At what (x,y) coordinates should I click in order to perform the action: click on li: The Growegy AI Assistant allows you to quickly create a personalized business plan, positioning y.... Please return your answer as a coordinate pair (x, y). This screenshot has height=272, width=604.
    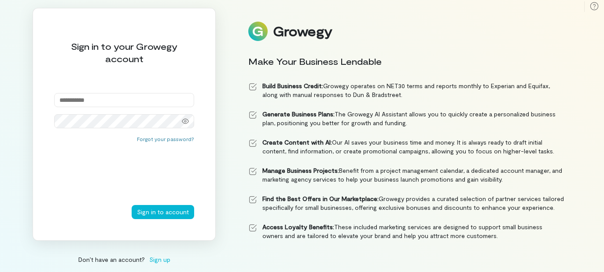
    Looking at the image, I should click on (407, 118).